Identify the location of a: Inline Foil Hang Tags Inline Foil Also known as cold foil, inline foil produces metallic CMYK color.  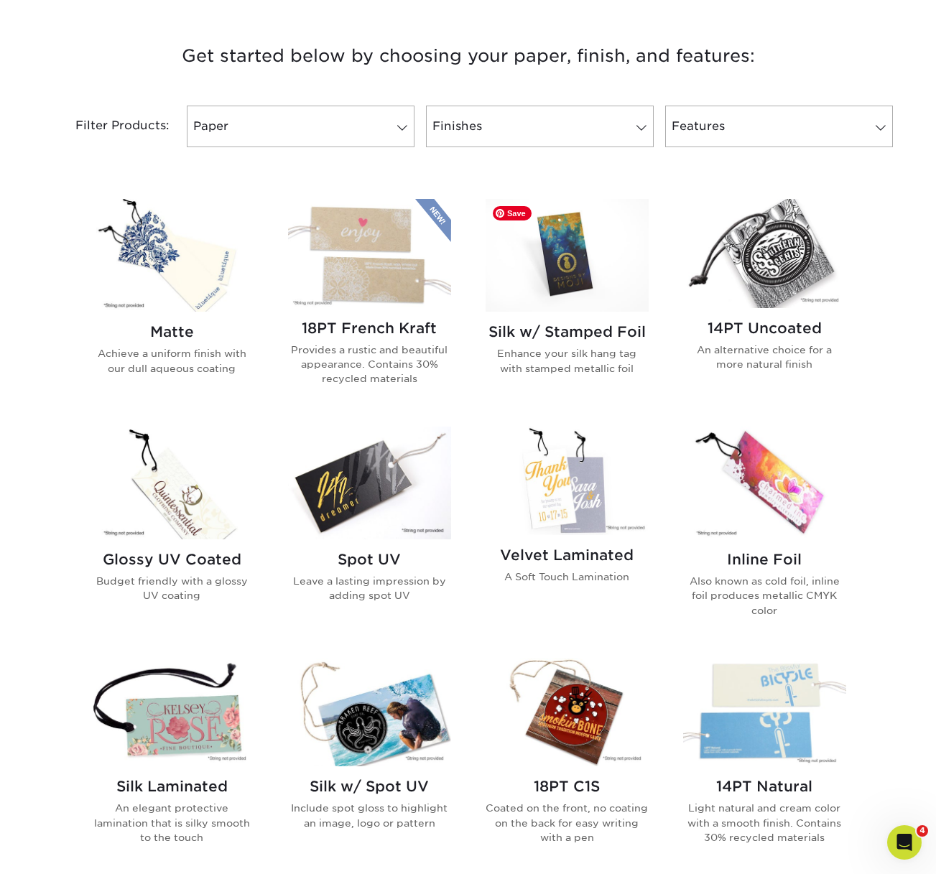
(764, 533).